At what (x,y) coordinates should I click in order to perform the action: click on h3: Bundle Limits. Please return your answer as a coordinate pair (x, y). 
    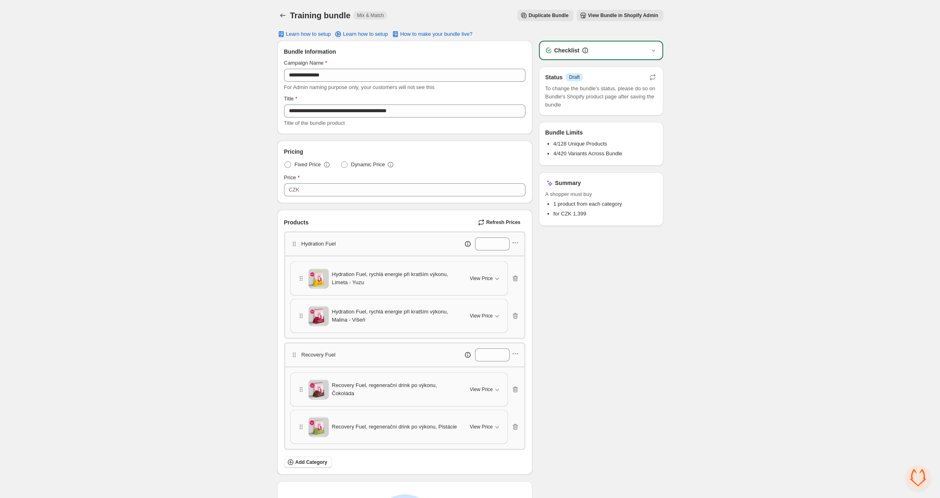
    Looking at the image, I should click on (564, 132).